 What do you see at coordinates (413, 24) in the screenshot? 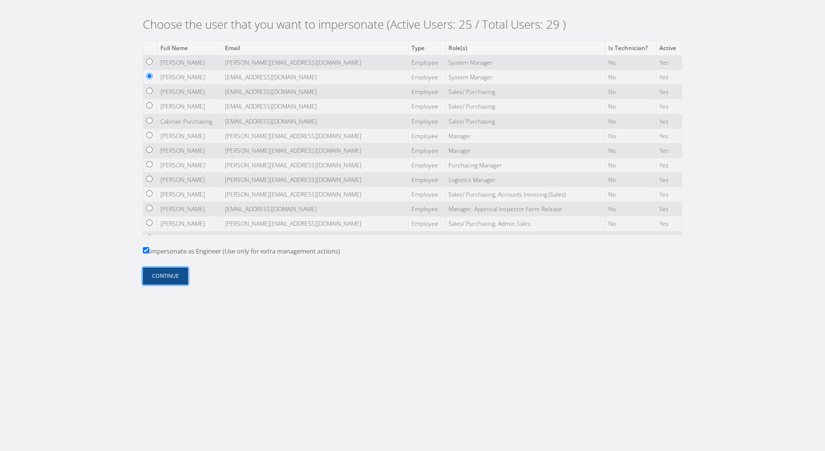
I see `h2: Choose the user that you want to impersonate (Active Users: 25 / Total Users: 29 )` at bounding box center [413, 24].